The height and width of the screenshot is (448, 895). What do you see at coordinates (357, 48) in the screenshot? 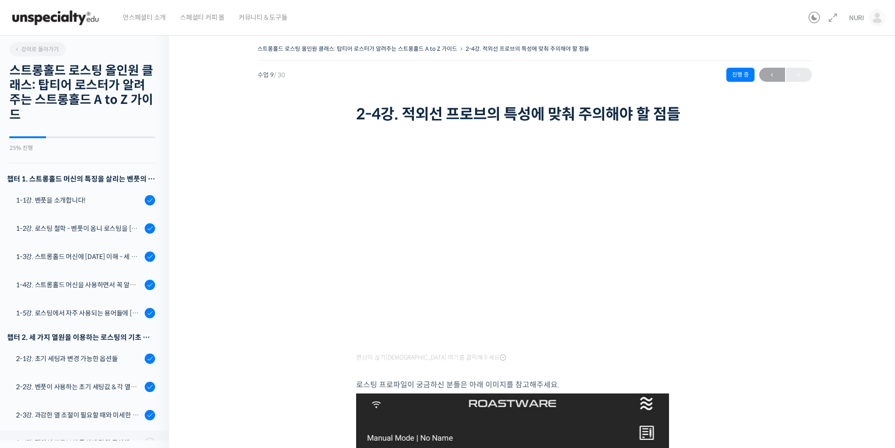
I see `a: 스트롱홀드 로스팅 올인원 클래스: 탑티어 로스터가 알려주는 스트롱홀드 A to Z 가이드` at bounding box center [357, 48].